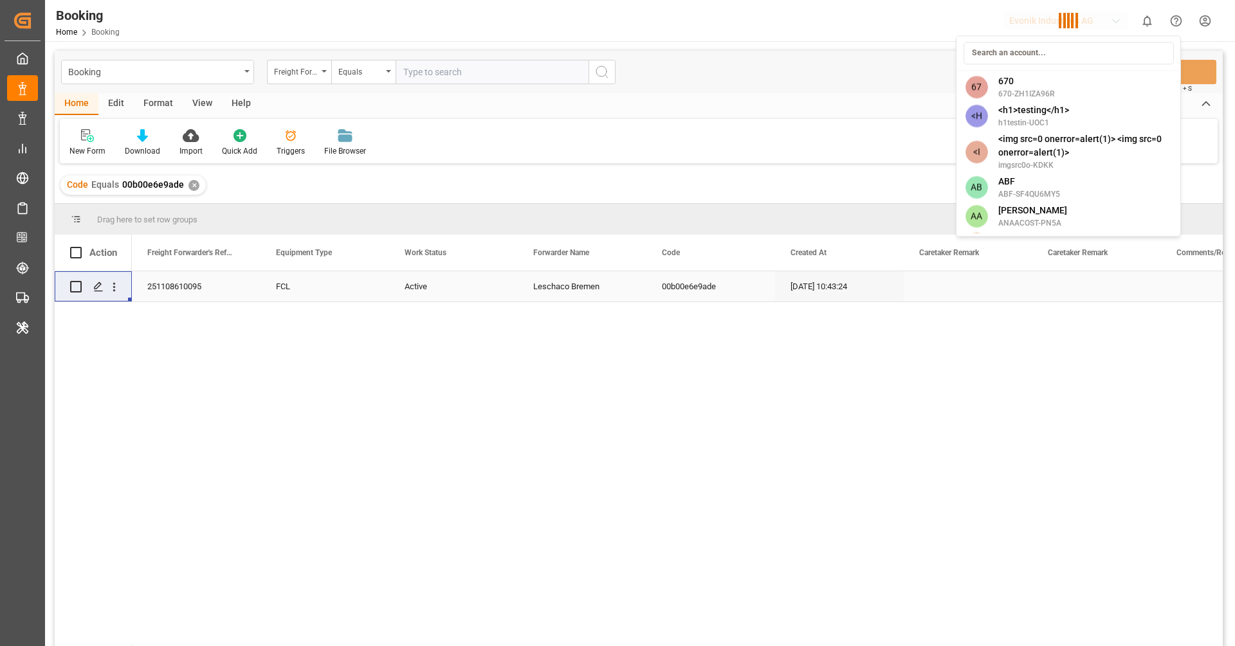  Describe the element at coordinates (710, 286) in the screenshot. I see `div: 00b00e6e9ade` at that location.